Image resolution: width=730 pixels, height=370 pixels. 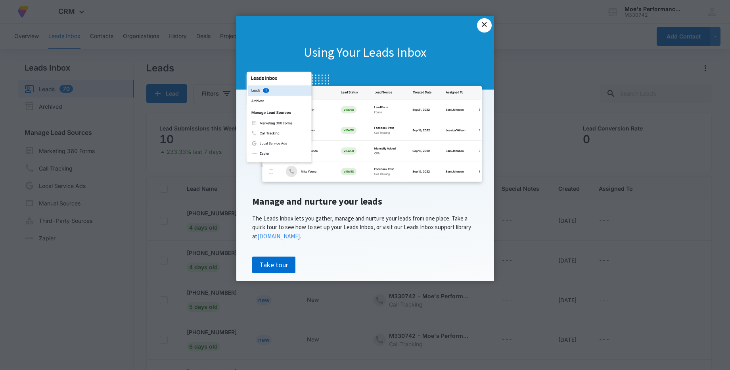 What do you see at coordinates (317, 201) in the screenshot?
I see `span: Manage and nurture your leads` at bounding box center [317, 201].